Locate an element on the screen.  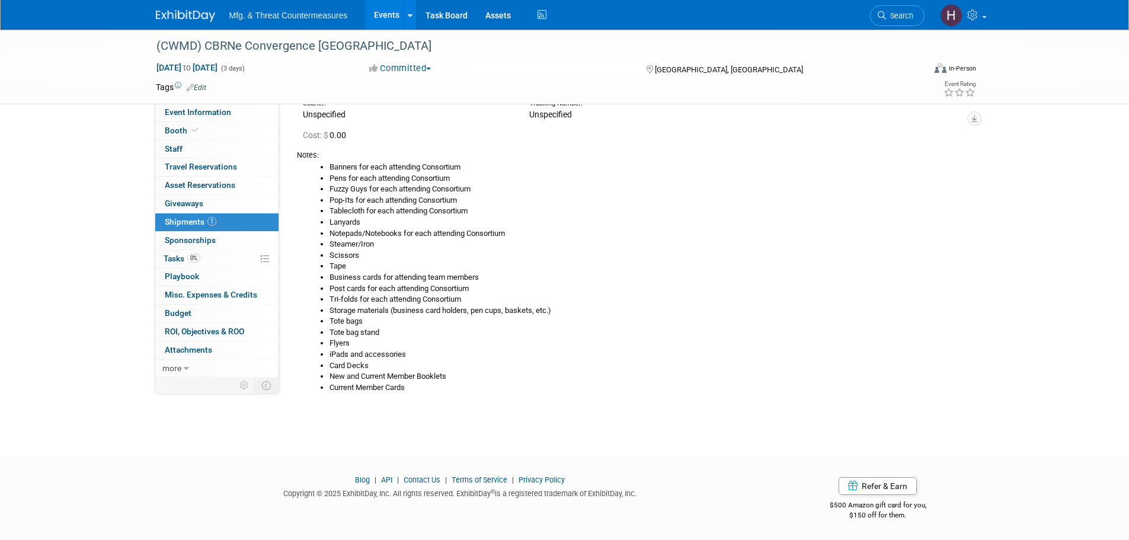
li: Card Decks is located at coordinates (647, 366).